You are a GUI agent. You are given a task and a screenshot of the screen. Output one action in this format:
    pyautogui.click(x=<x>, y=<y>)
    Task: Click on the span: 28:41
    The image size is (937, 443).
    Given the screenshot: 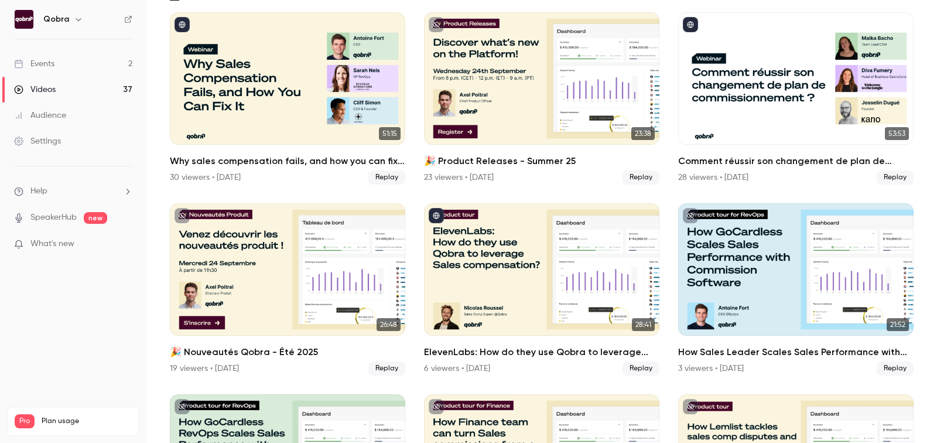 What is the action you would take?
    pyautogui.click(x=643, y=324)
    